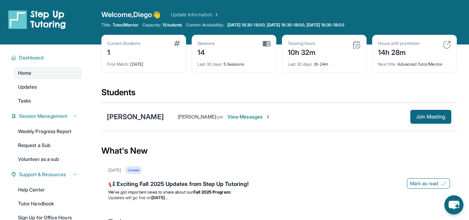 This screenshot has width=469, height=220. What do you see at coordinates (47, 58) in the screenshot?
I see `button: Dashboard` at bounding box center [47, 58].